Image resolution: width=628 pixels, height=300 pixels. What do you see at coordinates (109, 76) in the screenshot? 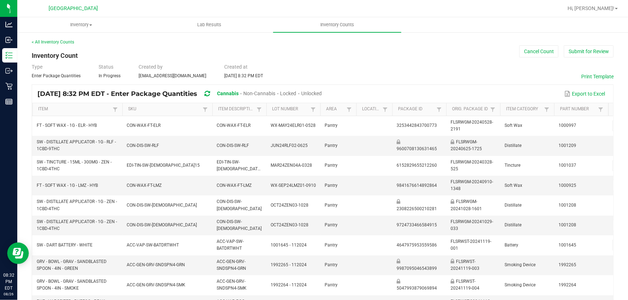
I see `span: In Progress` at bounding box center [109, 76].